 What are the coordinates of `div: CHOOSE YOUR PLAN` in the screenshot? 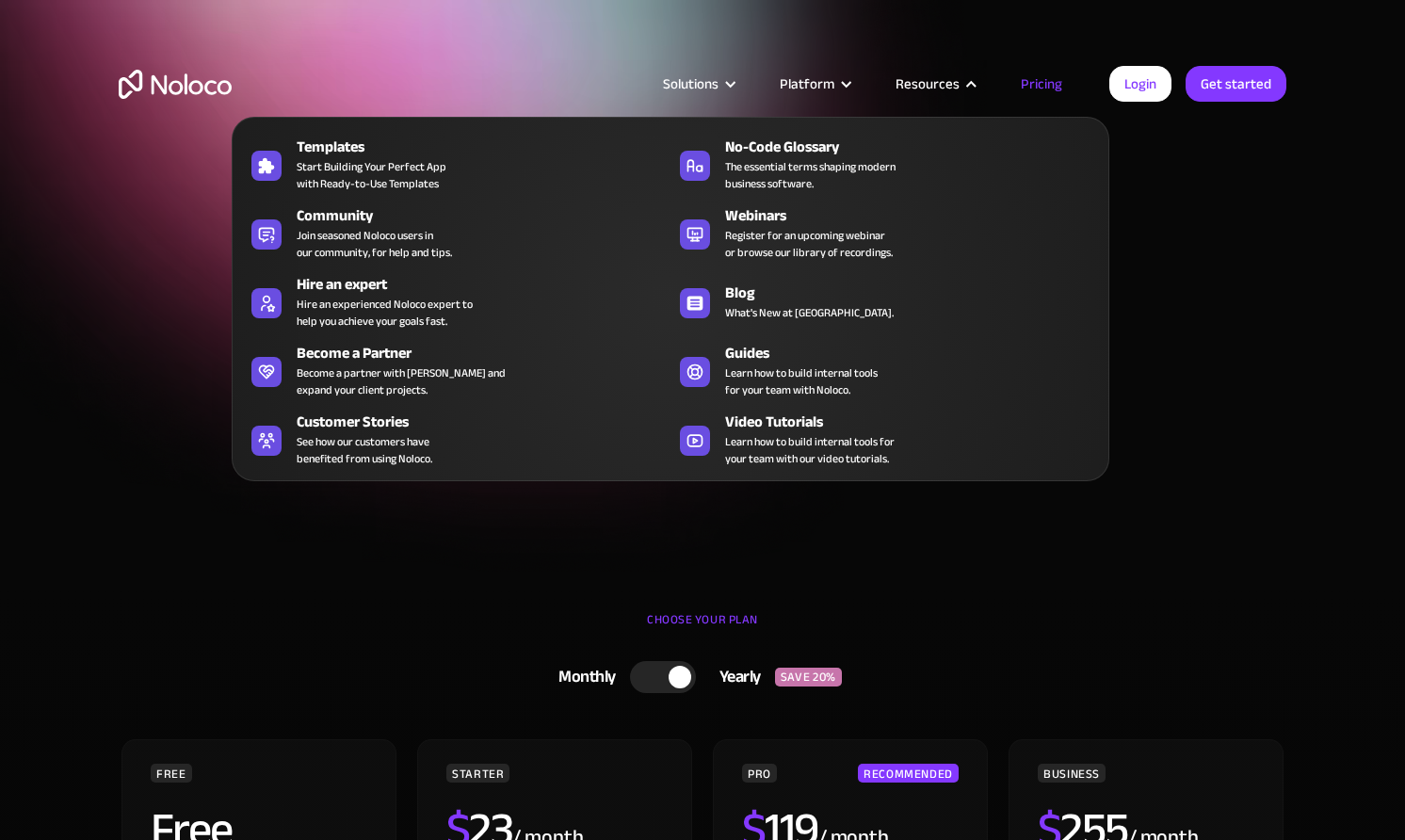 It's located at (702, 629).